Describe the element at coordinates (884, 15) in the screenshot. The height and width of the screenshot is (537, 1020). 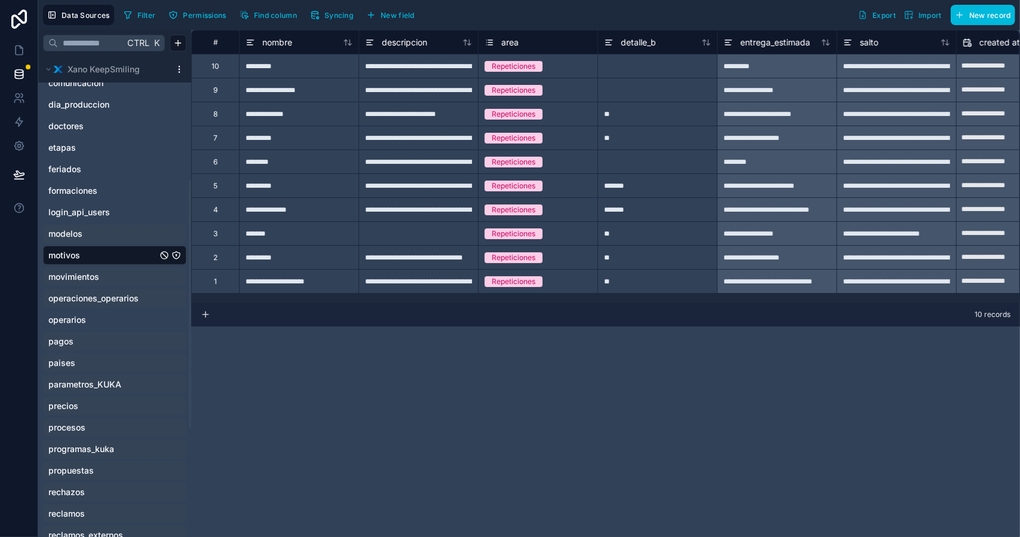
I see `span: Export` at that location.